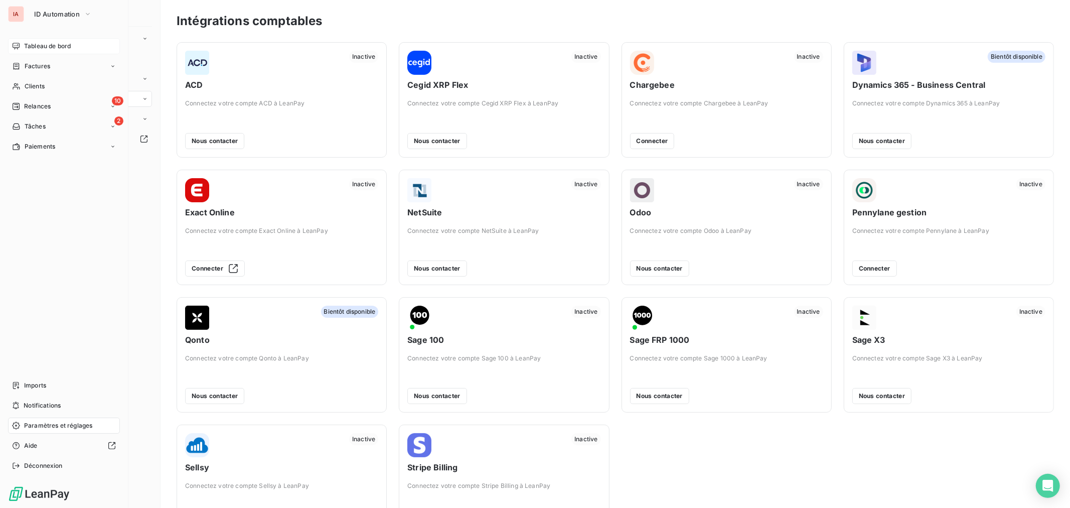  What do you see at coordinates (281, 467) in the screenshot?
I see `span: Sellsy` at bounding box center [281, 467].